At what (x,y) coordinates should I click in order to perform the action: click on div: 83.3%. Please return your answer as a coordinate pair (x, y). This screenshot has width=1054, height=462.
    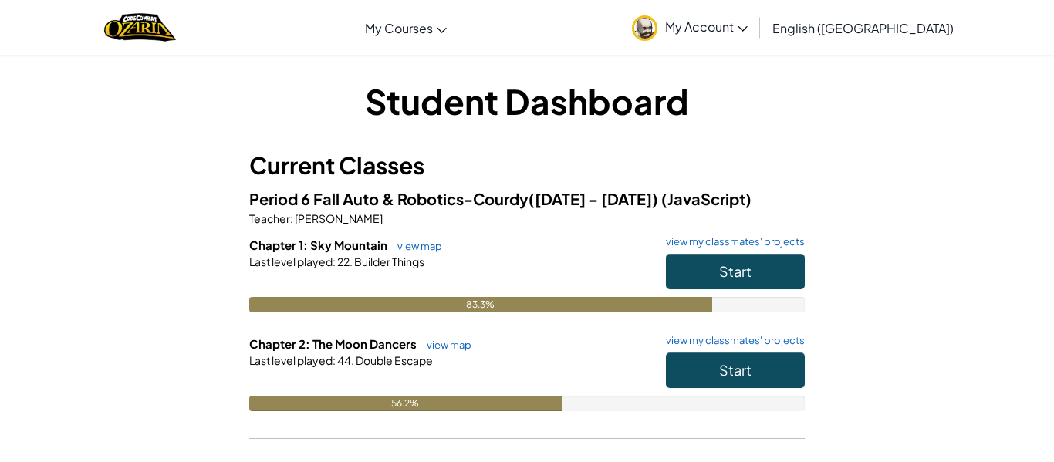
    Looking at the image, I should click on (481, 305).